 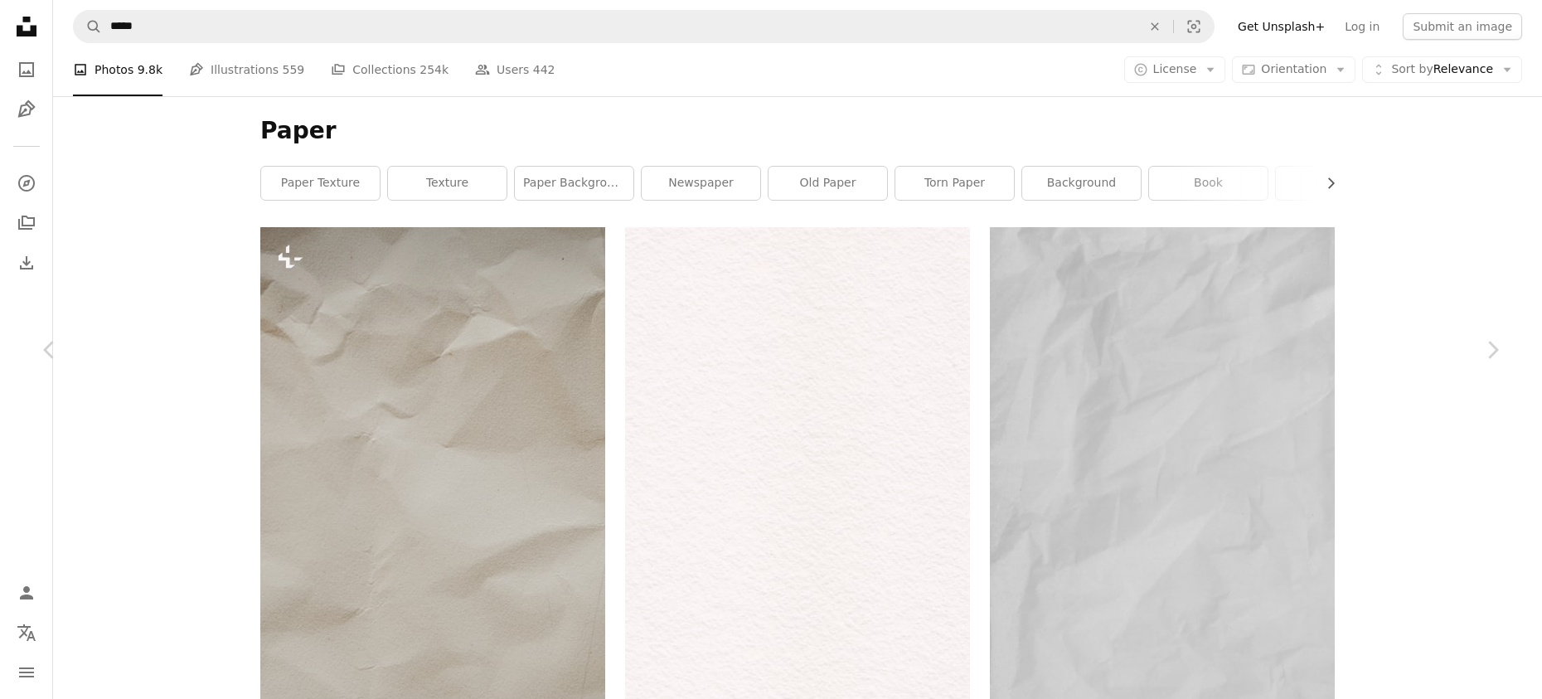 I want to click on form: Find visuals sitewide, so click(x=643, y=27).